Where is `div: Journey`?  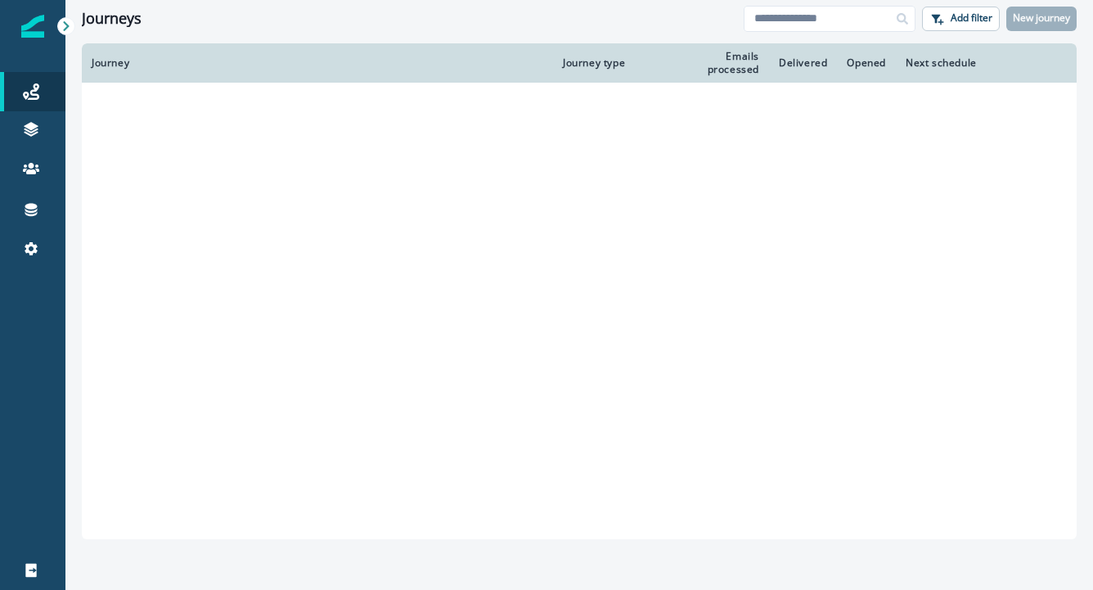
div: Journey is located at coordinates (317, 63).